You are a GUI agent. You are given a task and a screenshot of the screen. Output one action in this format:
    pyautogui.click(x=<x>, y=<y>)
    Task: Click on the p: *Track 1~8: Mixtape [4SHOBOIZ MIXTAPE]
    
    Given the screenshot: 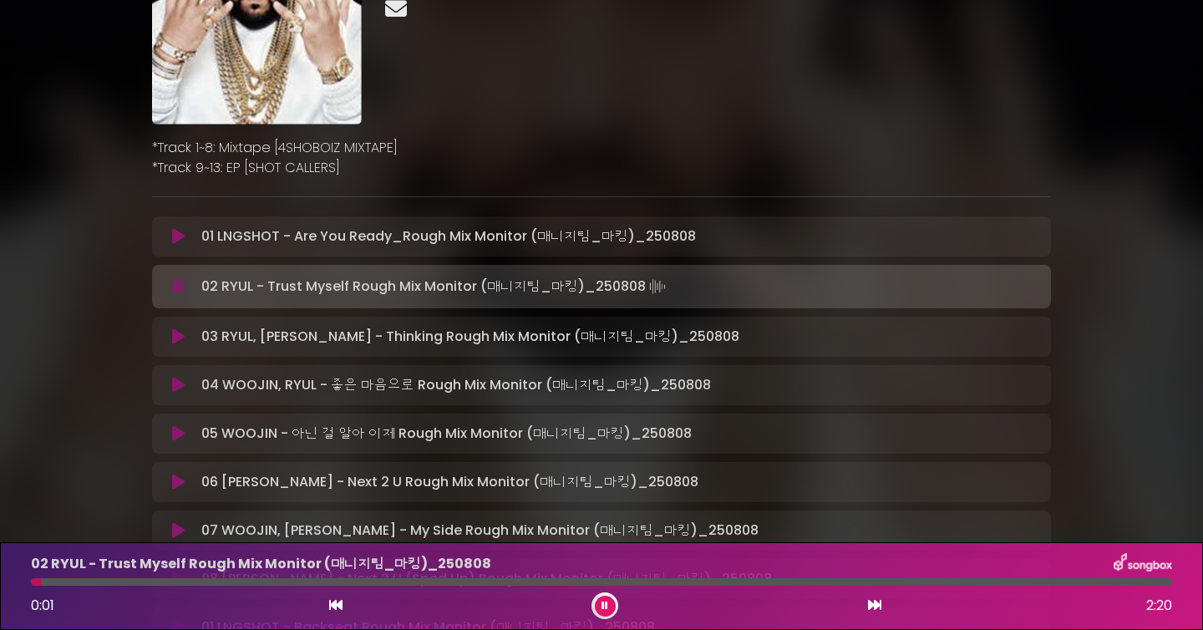 What is the action you would take?
    pyautogui.click(x=602, y=148)
    